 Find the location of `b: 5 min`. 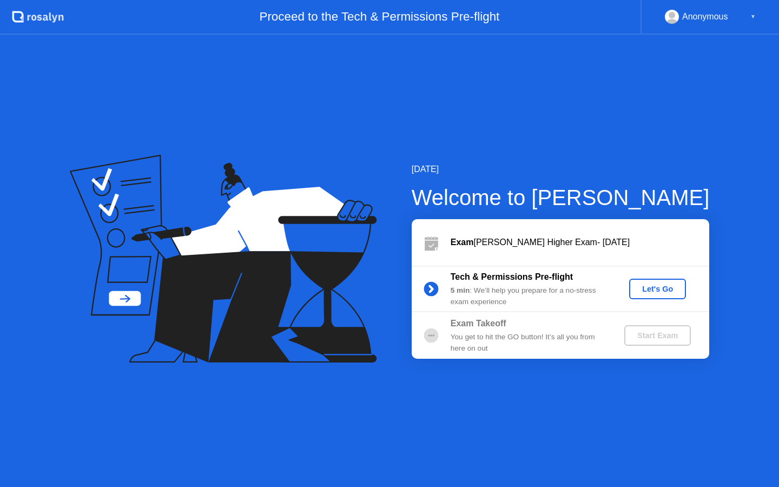

b: 5 min is located at coordinates (460, 290).